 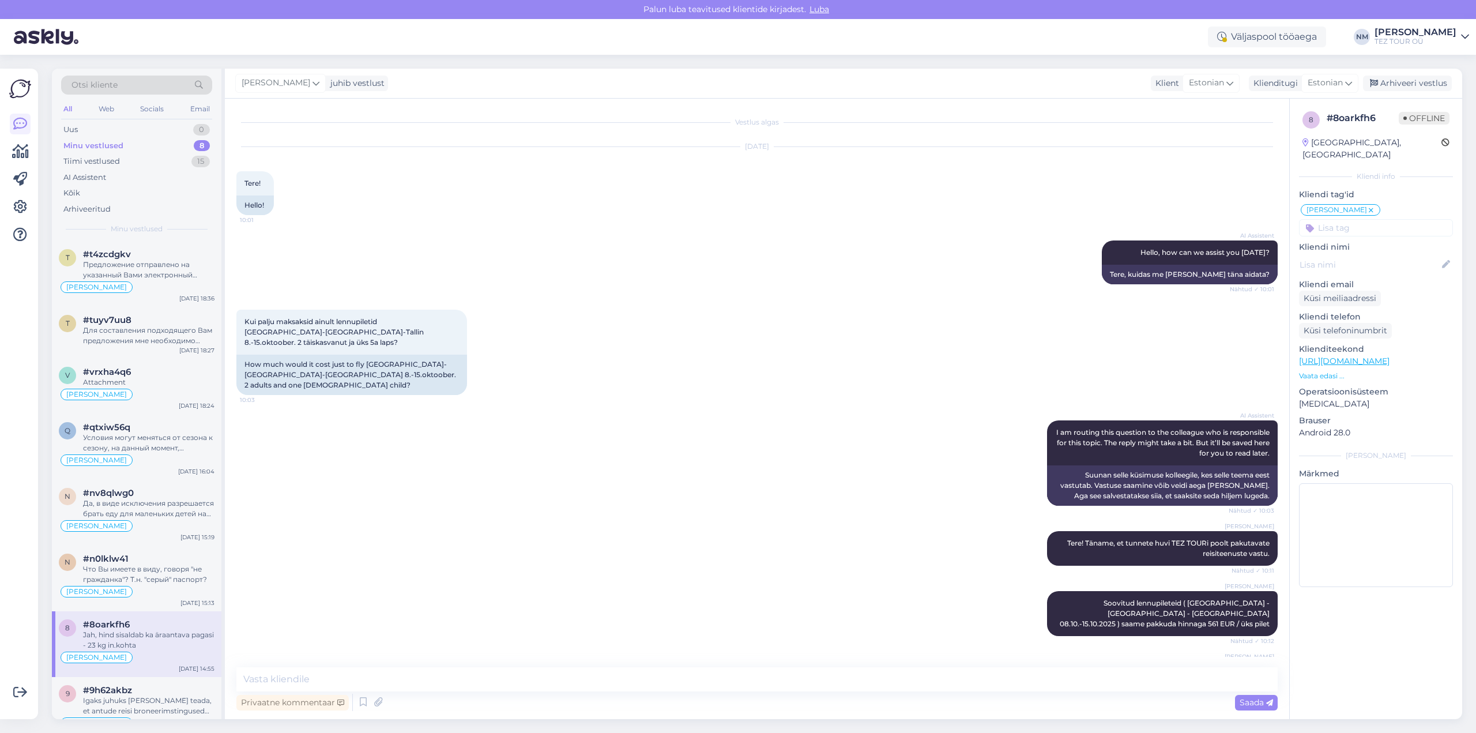 I want to click on span: #n0lklw41, so click(x=106, y=559).